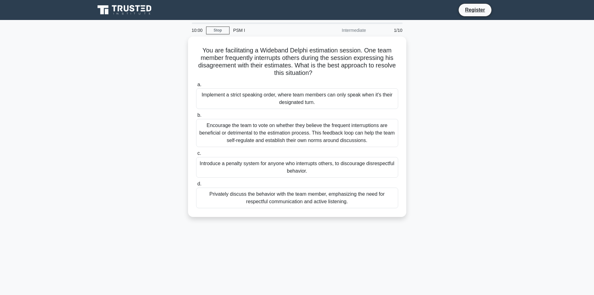 The height and width of the screenshot is (295, 594). Describe the element at coordinates (199, 153) in the screenshot. I see `span: c.` at that location.